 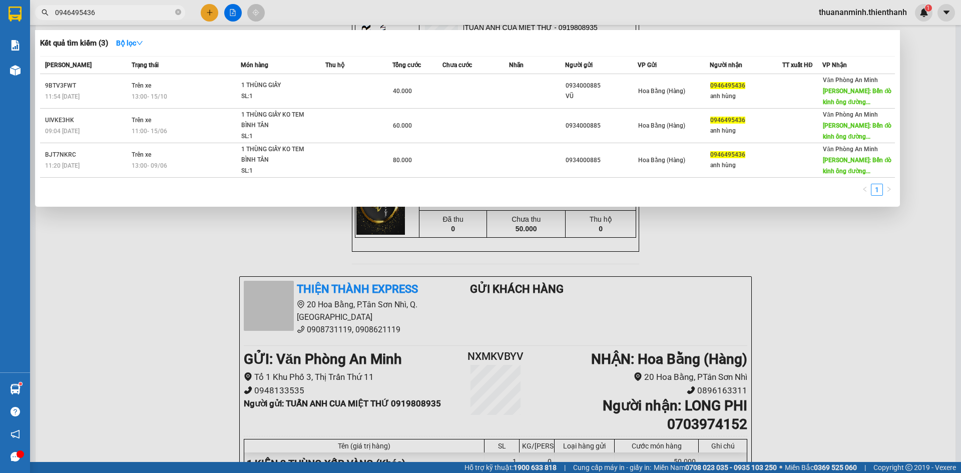 What do you see at coordinates (104, 51) in the screenshot?
I see `span: TUẤN ANH CUA MIỆT THỨ - 0919808935` at bounding box center [104, 51].